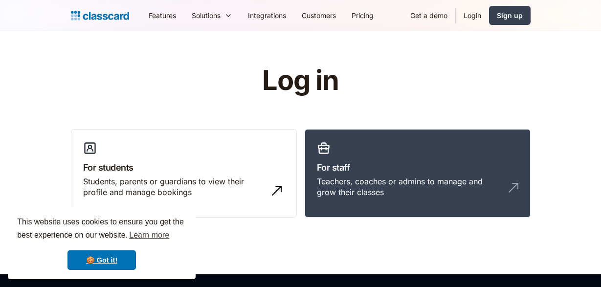 This screenshot has height=287, width=601. I want to click on h1: Log in, so click(300, 81).